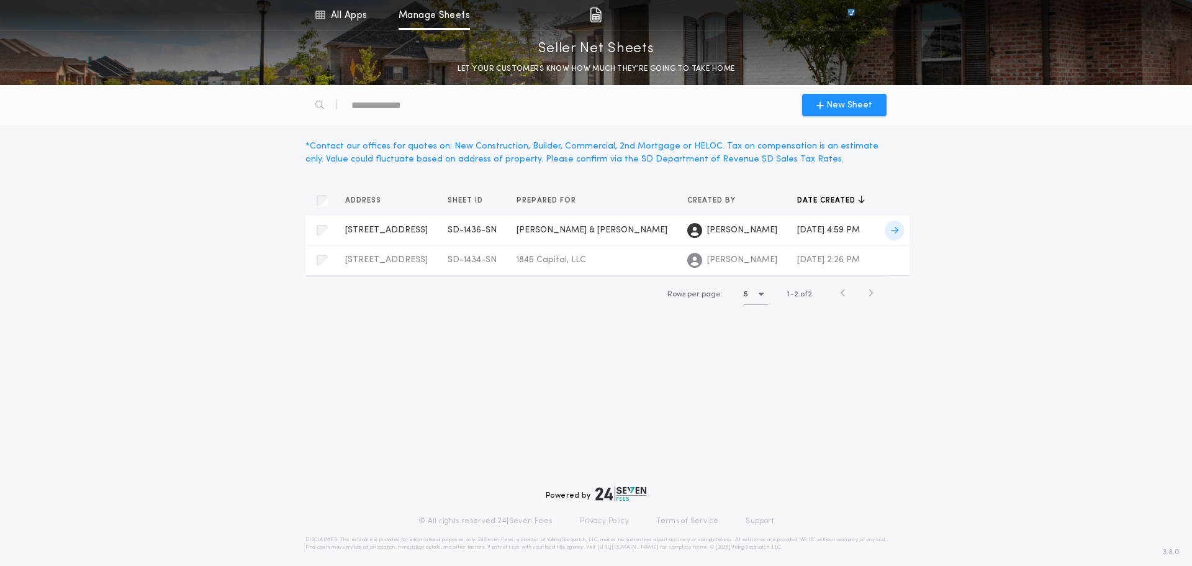 This screenshot has width=1192, height=566. What do you see at coordinates (470, 201) in the screenshot?
I see `button: Sheet ID` at bounding box center [470, 201].